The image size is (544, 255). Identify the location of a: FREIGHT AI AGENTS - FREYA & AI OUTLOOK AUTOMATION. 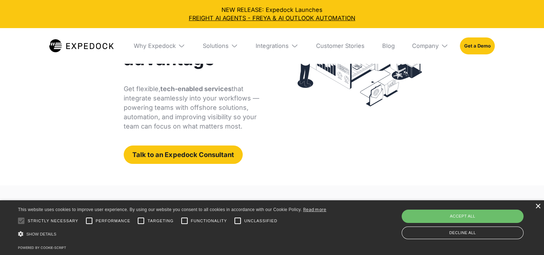
(272, 18).